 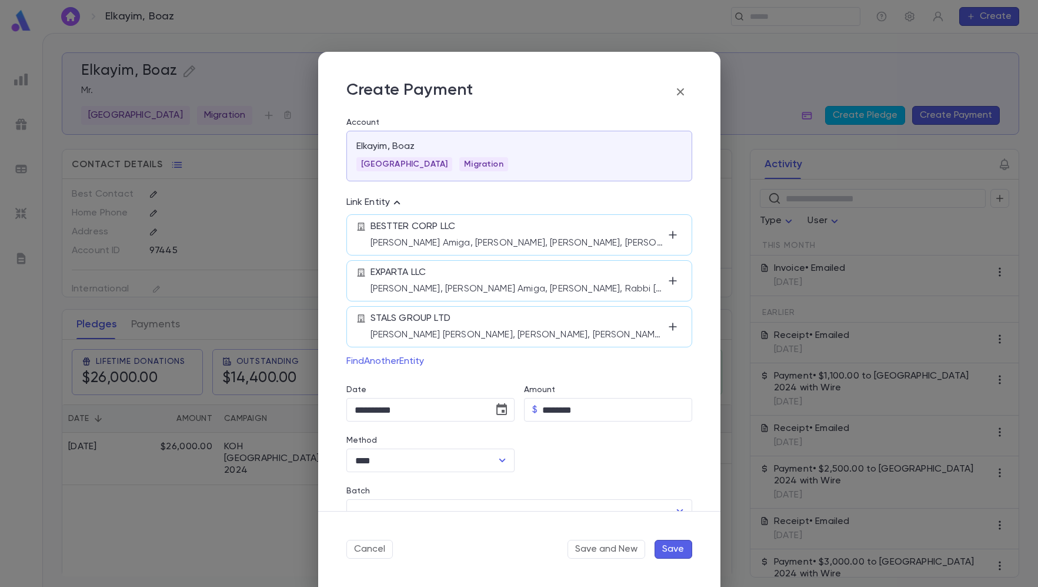 What do you see at coordinates (517, 281) in the screenshot?
I see `div: EXPARTA LLC` at bounding box center [517, 281].